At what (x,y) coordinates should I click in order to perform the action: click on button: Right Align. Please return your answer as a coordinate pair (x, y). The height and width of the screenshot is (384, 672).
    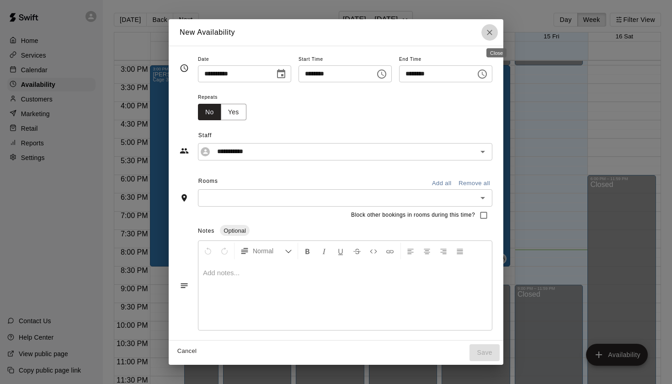
    Looking at the image, I should click on (444, 251).